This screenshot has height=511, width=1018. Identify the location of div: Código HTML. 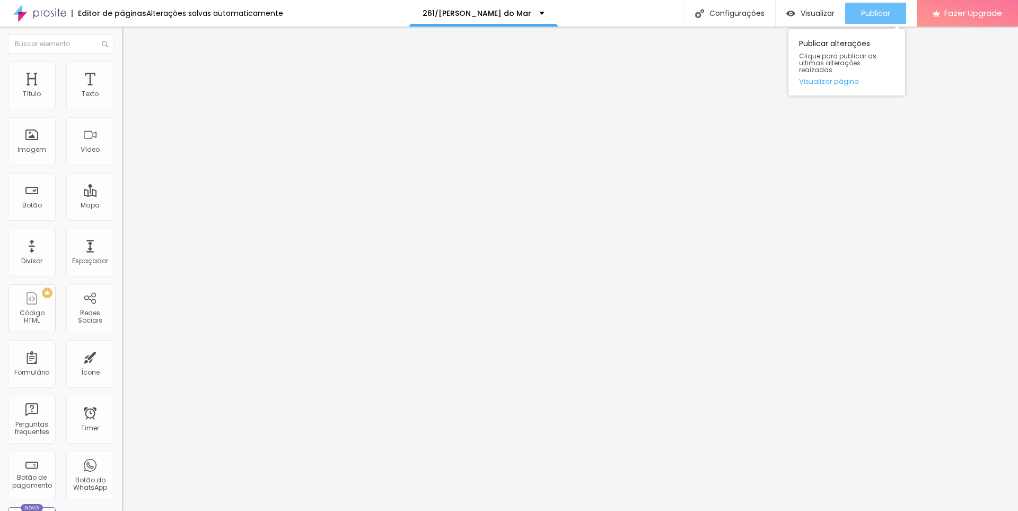
(31, 317).